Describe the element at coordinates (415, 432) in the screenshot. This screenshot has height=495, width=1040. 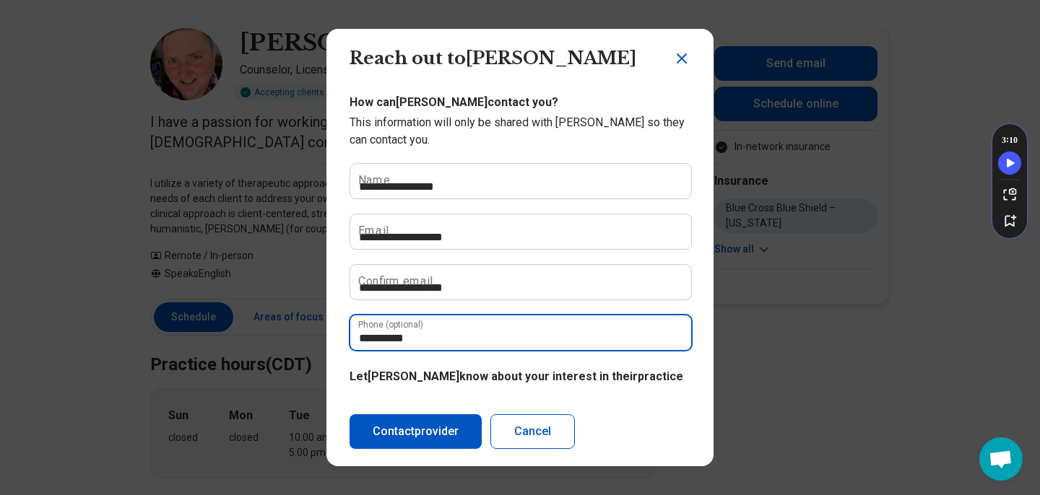
I see `button: Contactprovider` at that location.